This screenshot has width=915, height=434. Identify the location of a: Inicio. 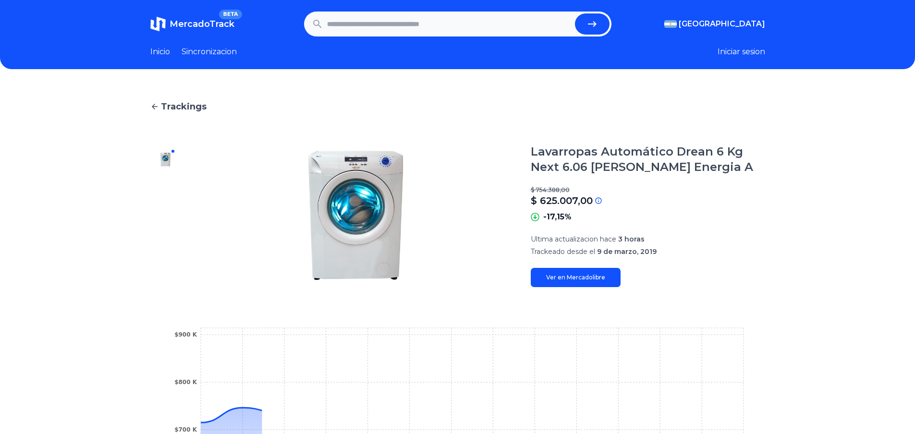
(160, 52).